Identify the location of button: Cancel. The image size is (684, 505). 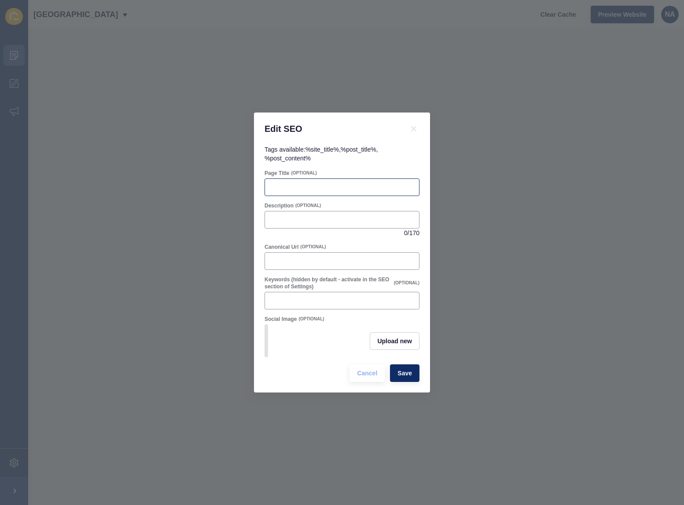
(367, 373).